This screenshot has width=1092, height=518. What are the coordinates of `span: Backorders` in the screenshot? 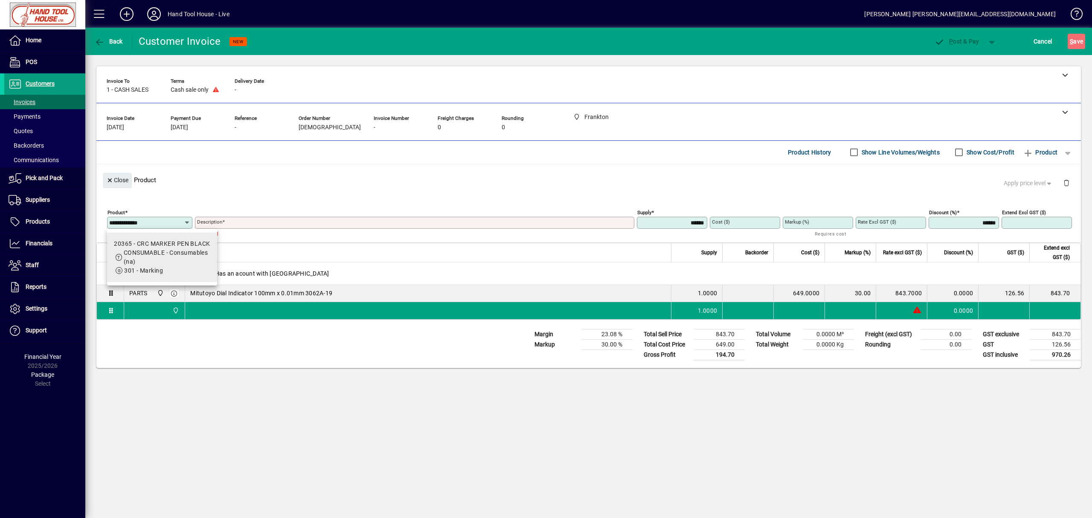 It's located at (26, 146).